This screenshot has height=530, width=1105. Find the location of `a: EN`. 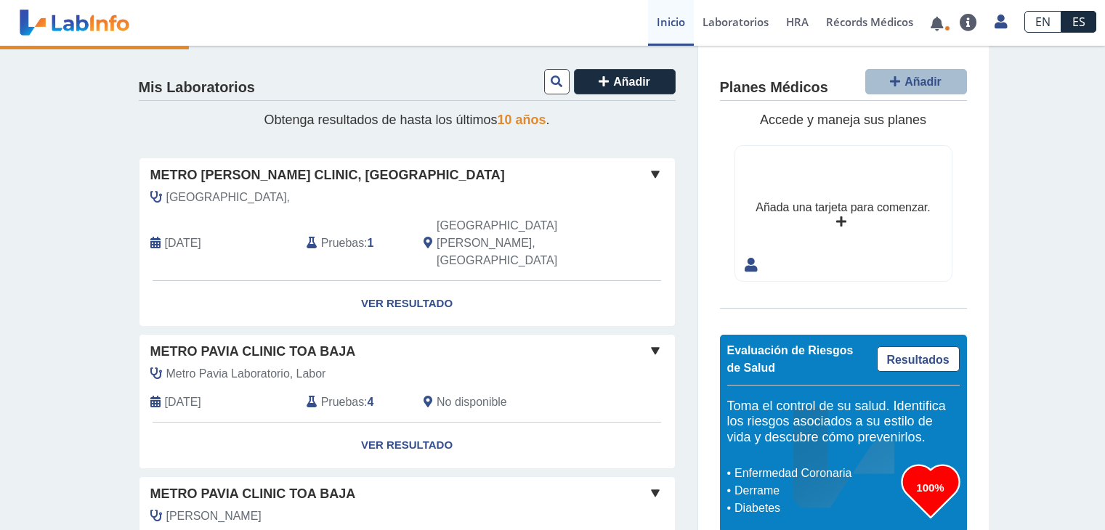

a: EN is located at coordinates (1042, 22).